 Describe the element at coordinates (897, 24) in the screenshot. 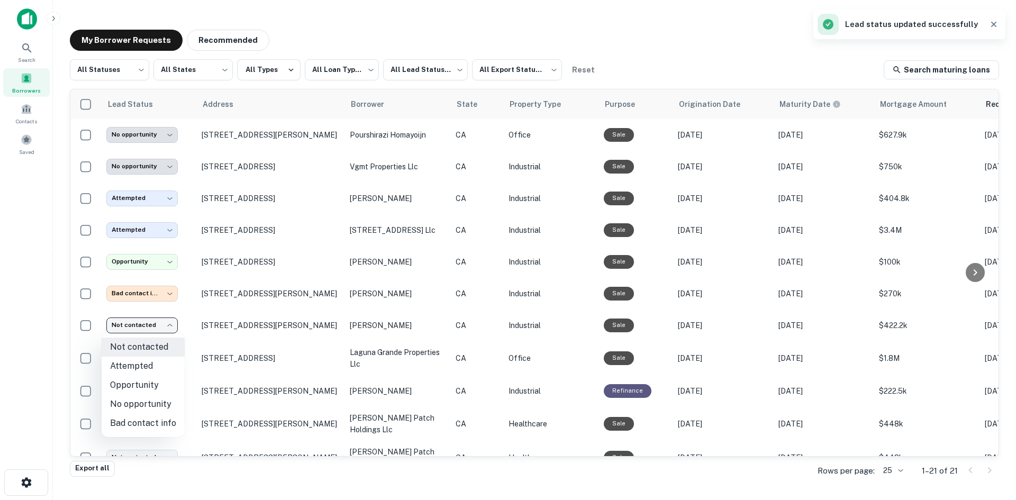

I see `div: Lead status updated successfully` at that location.